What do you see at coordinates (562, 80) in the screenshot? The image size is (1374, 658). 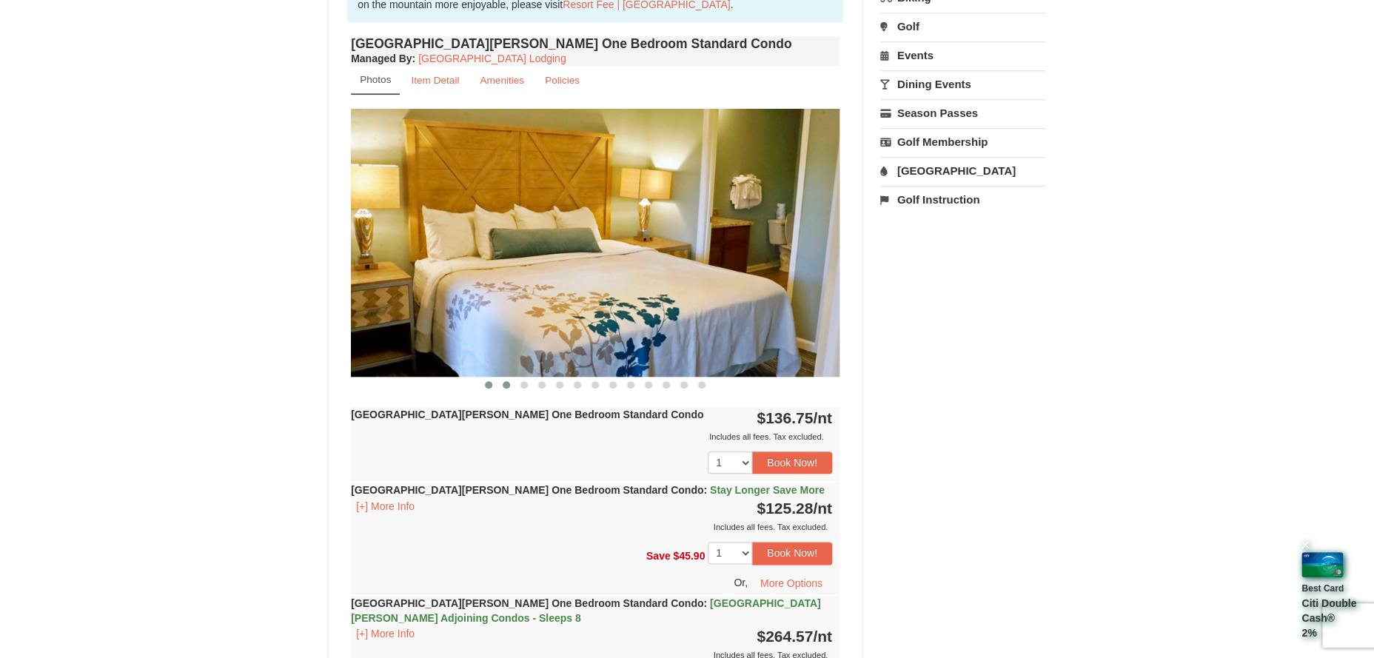 I see `a: Policies` at bounding box center [562, 80].